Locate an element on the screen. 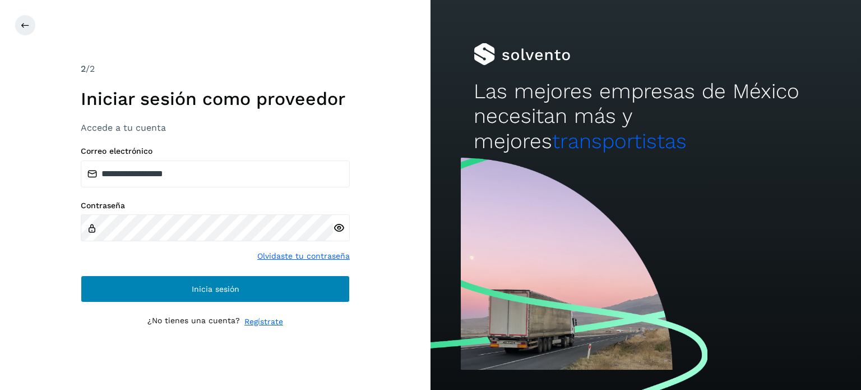  span: transportistas is located at coordinates (619, 141).